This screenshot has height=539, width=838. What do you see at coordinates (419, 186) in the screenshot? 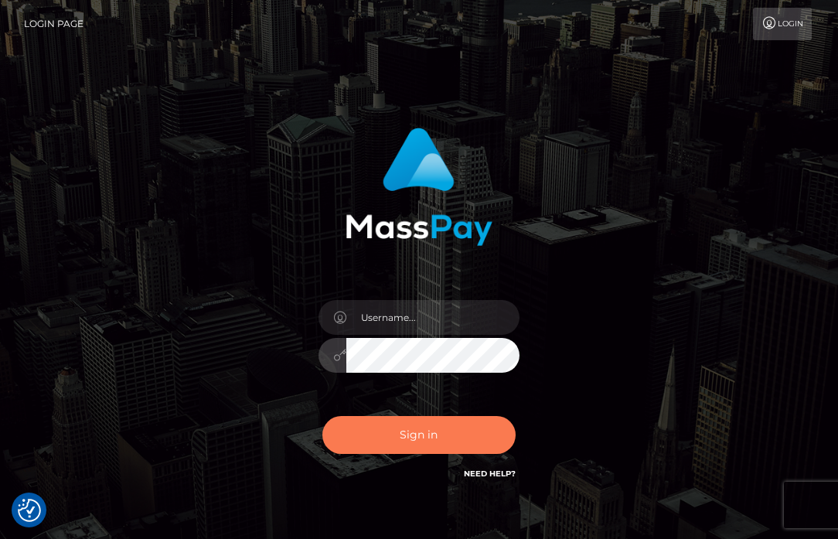
I see `img: MassPay Login` at bounding box center [419, 186].